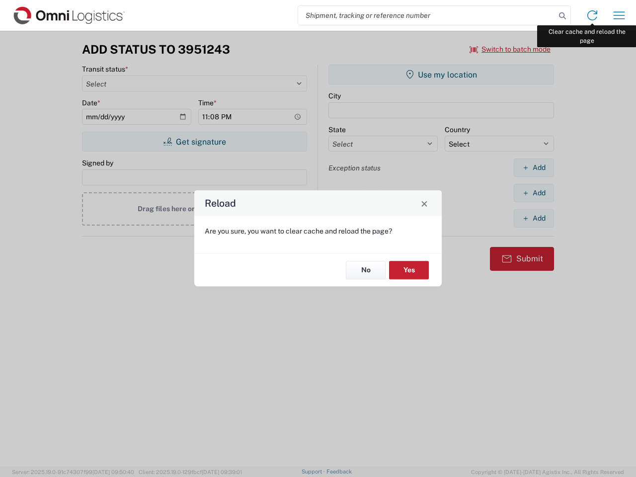  What do you see at coordinates (425, 203) in the screenshot?
I see `button: Close` at bounding box center [425, 203].